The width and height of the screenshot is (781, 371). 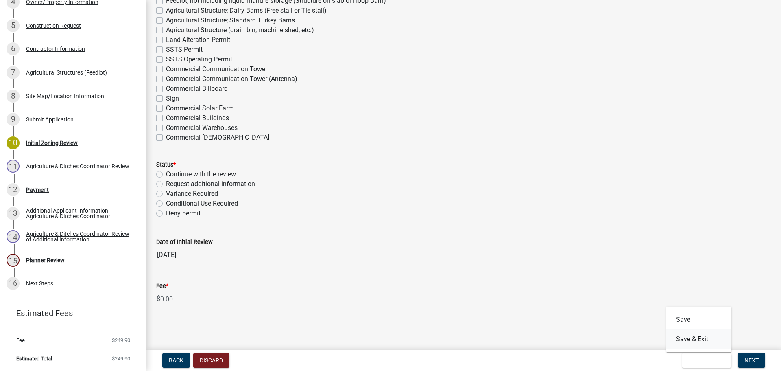 I want to click on div: 7, so click(x=13, y=72).